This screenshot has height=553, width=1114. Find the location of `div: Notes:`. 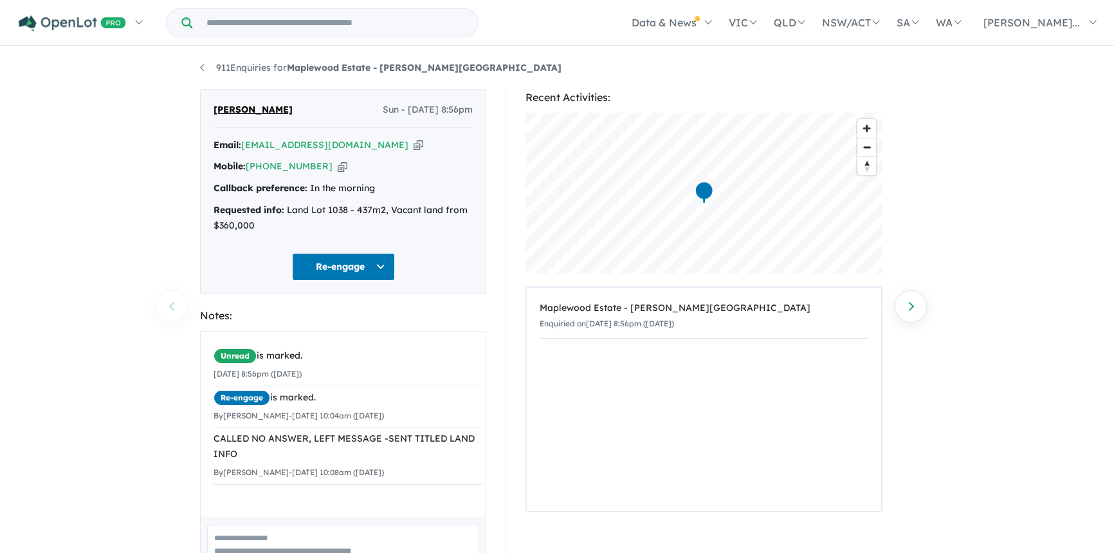

div: Notes: is located at coordinates (343, 315).